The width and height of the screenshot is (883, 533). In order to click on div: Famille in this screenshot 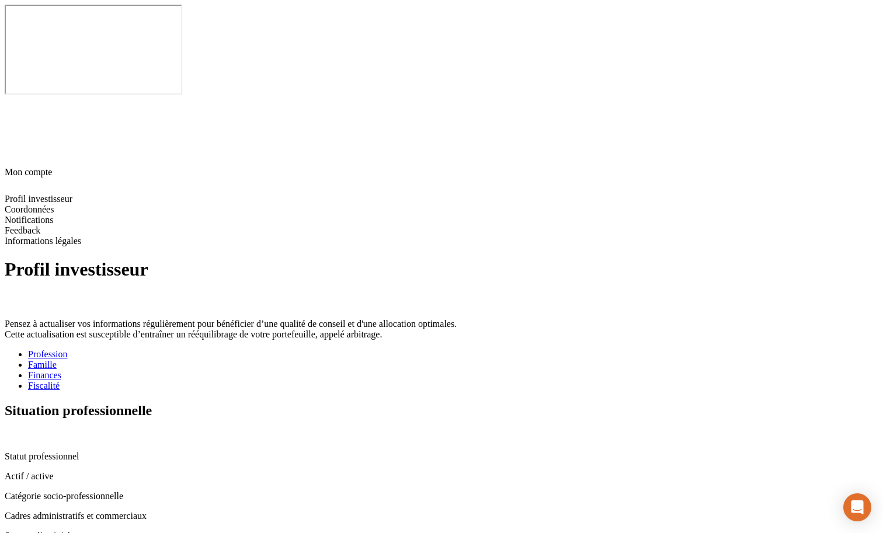, I will do `click(453, 365)`.